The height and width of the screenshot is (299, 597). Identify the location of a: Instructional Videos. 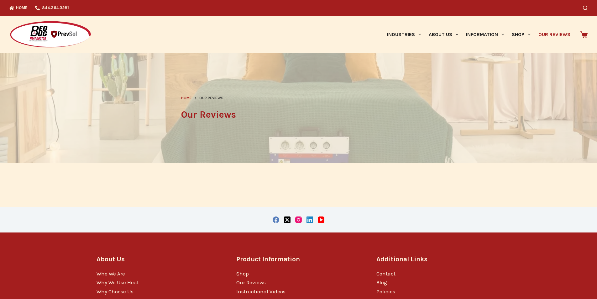
(261, 291).